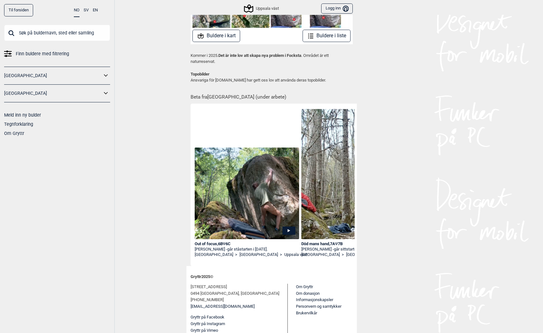 Image resolution: width=543 pixels, height=333 pixels. Describe the element at coordinates (208, 324) in the screenshot. I see `button: Gryttr på Instagram` at that location.